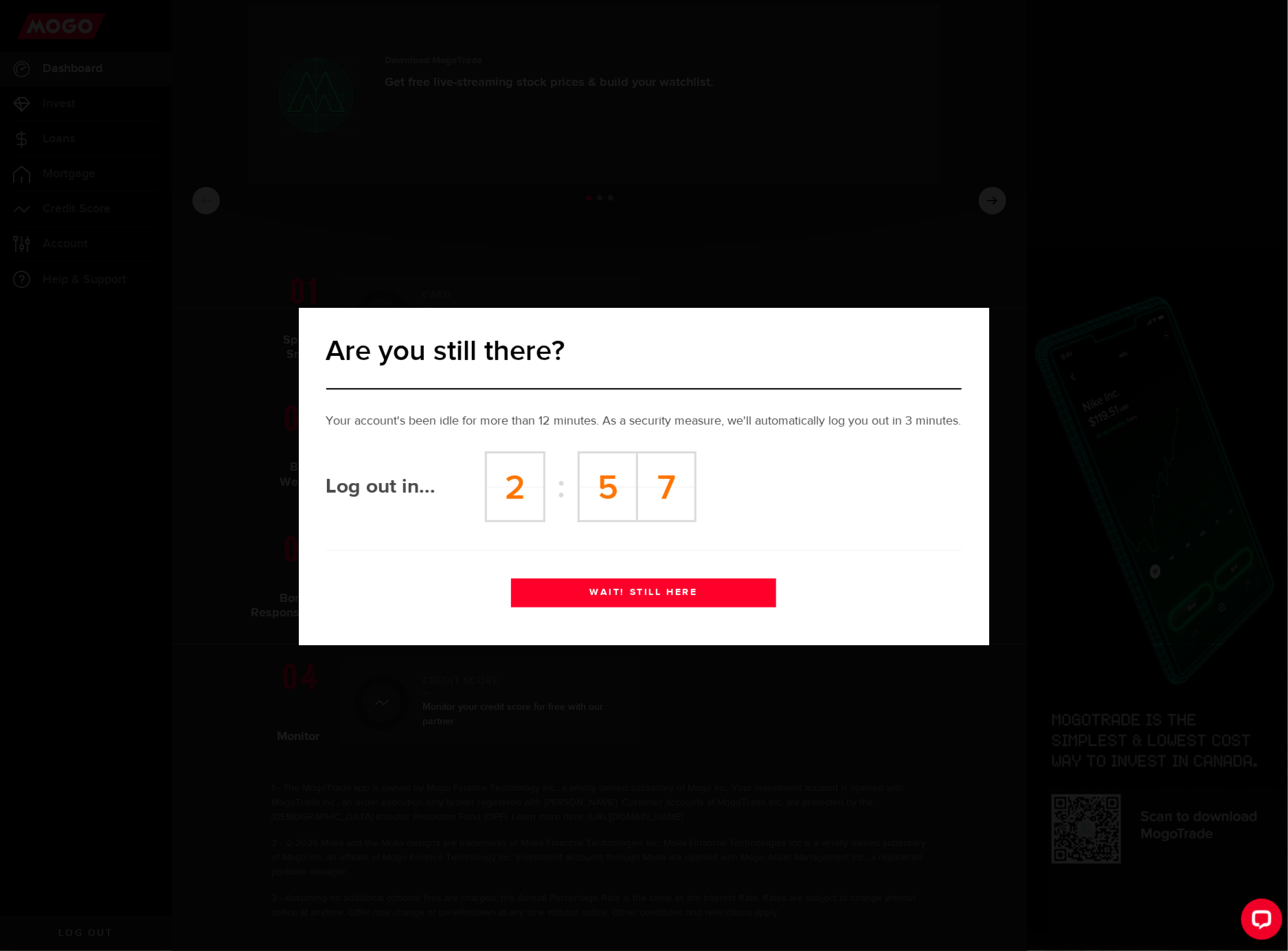  I want to click on p: Your account's been idle for more than 12 minutes. As a security measure, we'll automatically log..., so click(644, 421).